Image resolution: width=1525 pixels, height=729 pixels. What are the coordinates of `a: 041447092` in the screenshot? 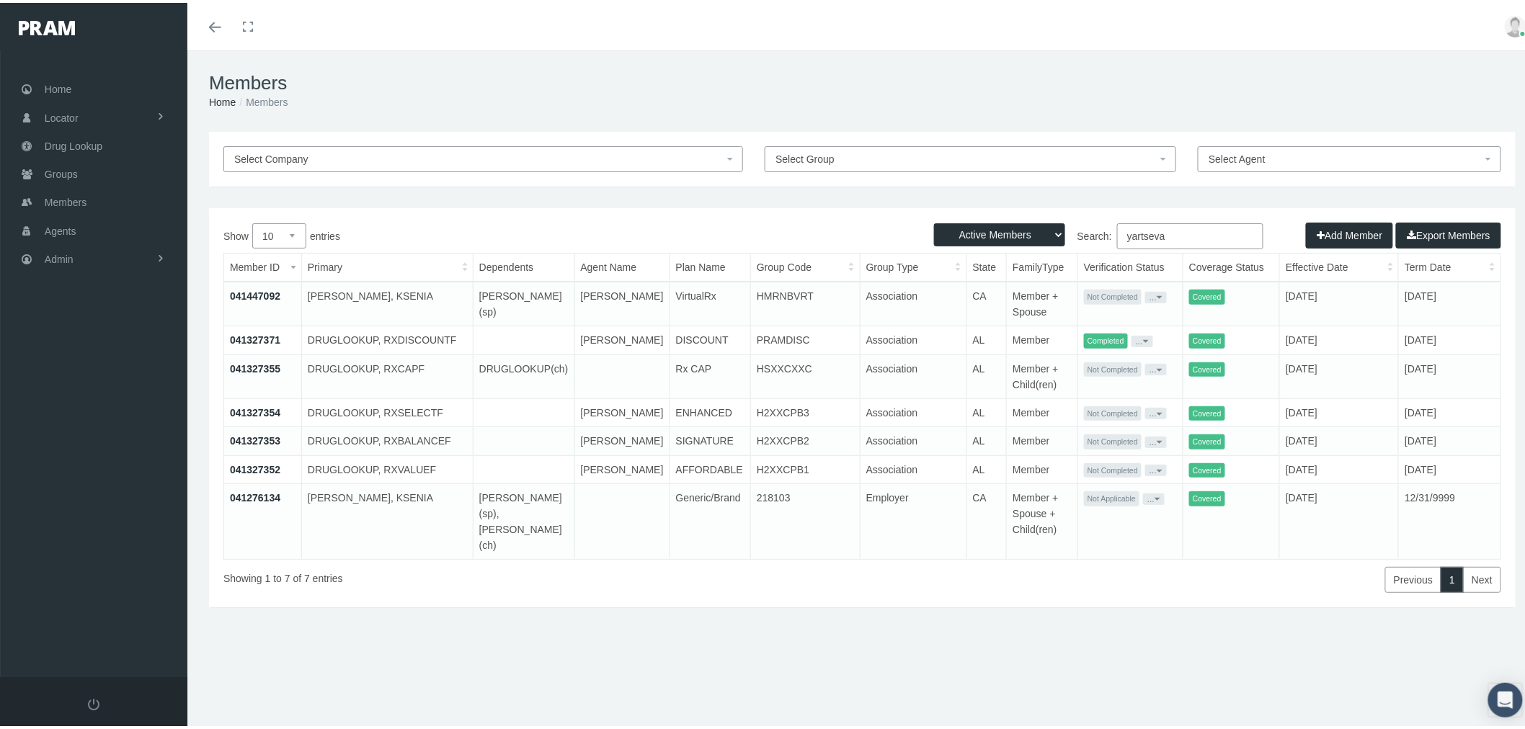 It's located at (255, 293).